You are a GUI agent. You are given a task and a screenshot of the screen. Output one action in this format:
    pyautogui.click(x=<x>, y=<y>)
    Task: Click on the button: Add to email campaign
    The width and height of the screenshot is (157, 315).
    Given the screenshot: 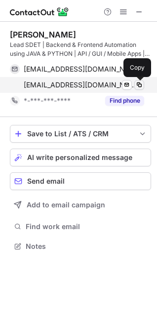 What is the action you would take?
    pyautogui.click(x=80, y=205)
    